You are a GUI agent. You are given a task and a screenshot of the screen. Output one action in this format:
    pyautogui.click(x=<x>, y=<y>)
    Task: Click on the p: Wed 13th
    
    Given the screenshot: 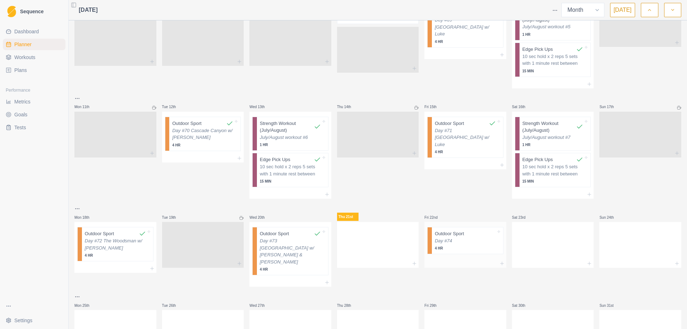 What is the action you would take?
    pyautogui.click(x=260, y=107)
    